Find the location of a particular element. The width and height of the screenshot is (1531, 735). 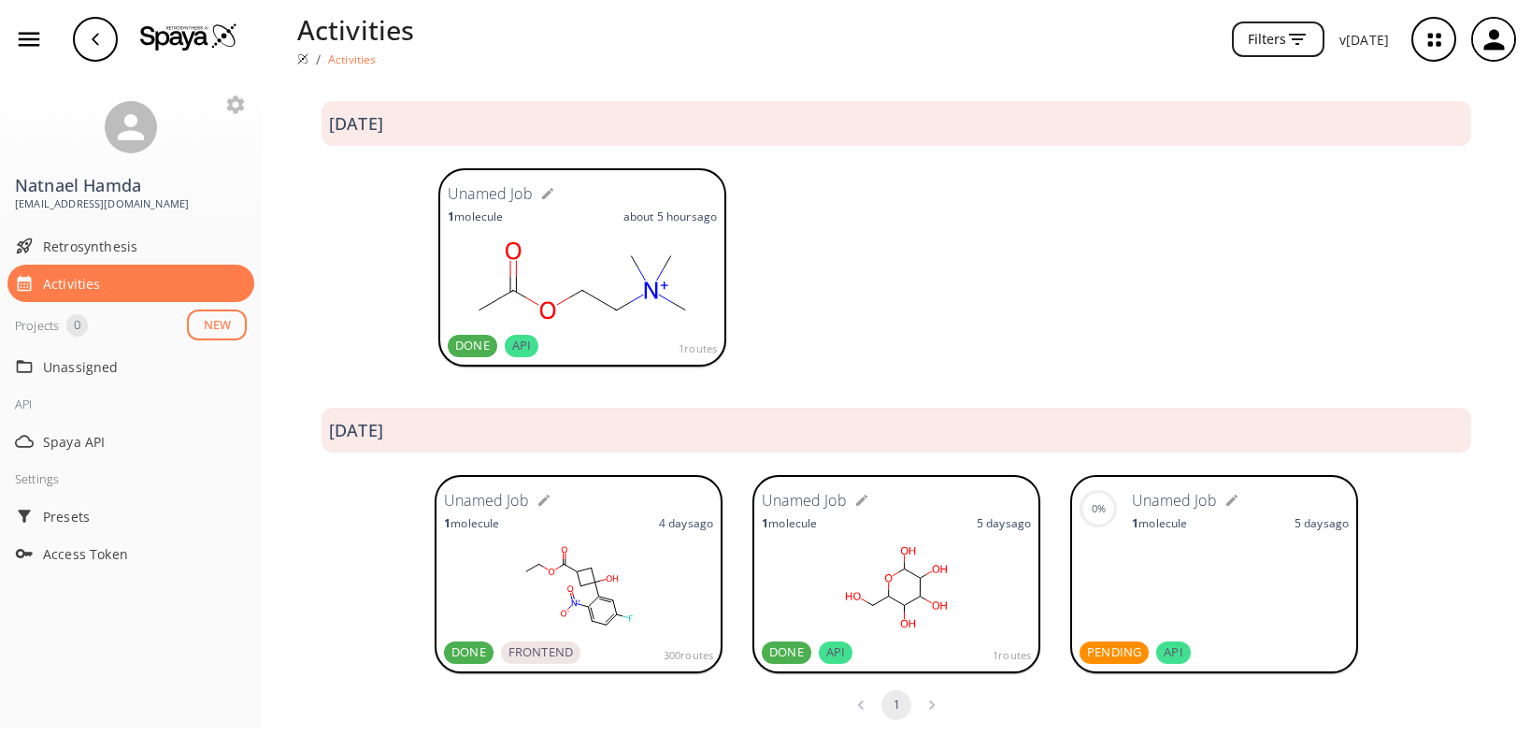

p: about 5 hours ago is located at coordinates (670, 216).